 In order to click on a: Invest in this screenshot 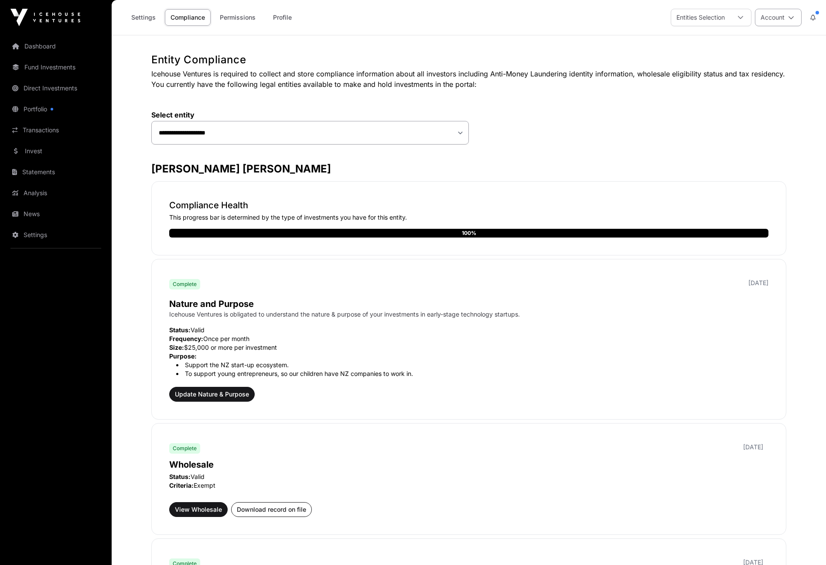, I will do `click(56, 151)`.